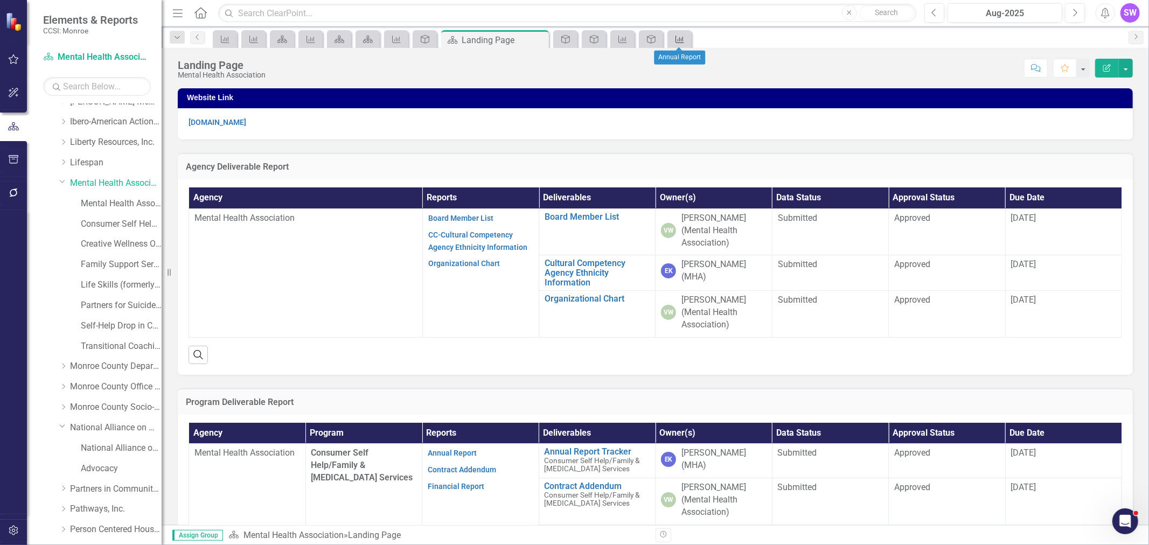 Image resolution: width=1149 pixels, height=545 pixels. Describe the element at coordinates (657, 98) in the screenshot. I see `h3: Website Link` at that location.